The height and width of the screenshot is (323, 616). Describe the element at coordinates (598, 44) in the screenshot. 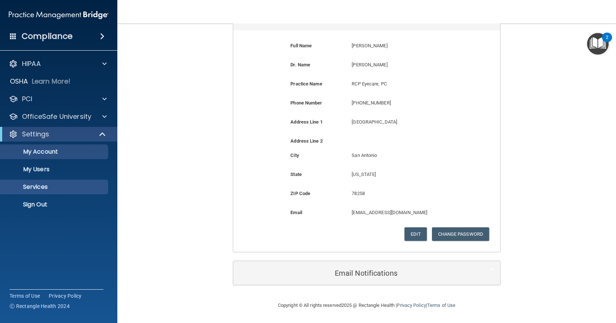

I see `button: Open Resource Center, 2 new notifications` at that location.